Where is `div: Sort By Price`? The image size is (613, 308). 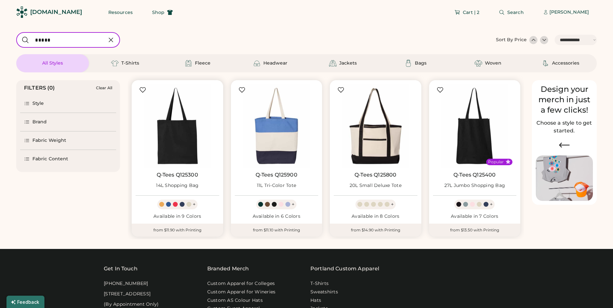
div: Sort By Price is located at coordinates (511, 40).